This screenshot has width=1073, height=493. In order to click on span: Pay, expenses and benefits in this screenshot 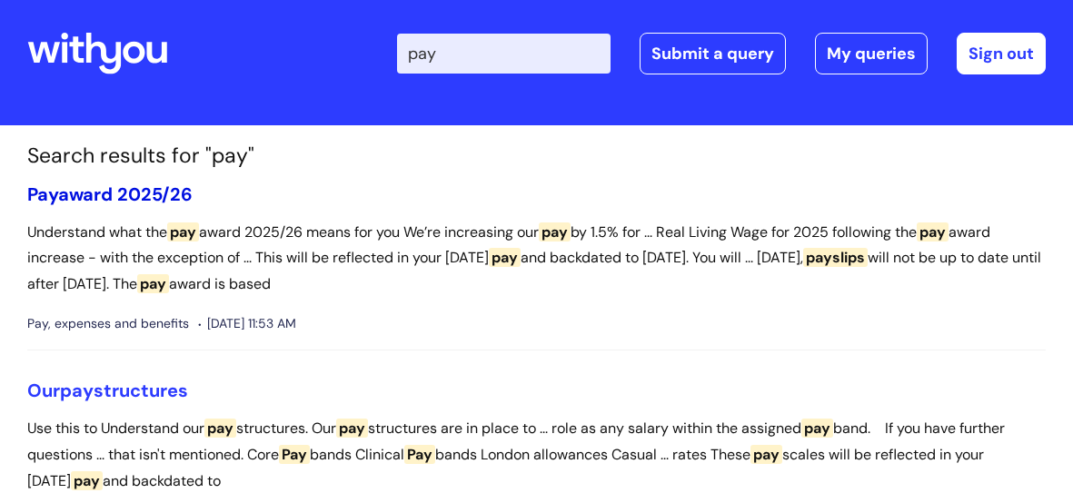, I will do `click(108, 323)`.